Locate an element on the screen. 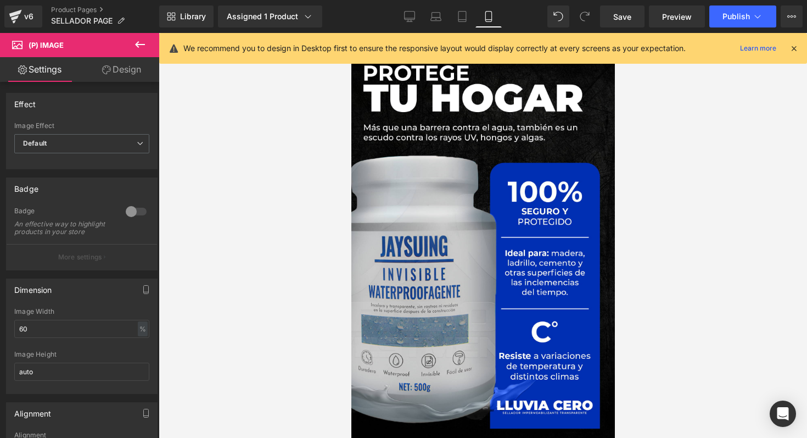  span: (P) Image is located at coordinates (46, 45).